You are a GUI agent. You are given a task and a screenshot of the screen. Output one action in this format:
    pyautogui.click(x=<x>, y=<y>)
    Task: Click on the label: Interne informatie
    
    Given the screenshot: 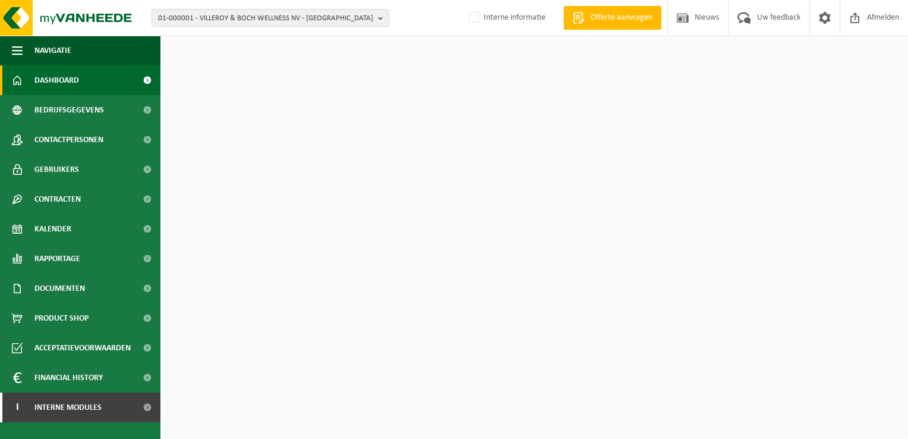 What is the action you would take?
    pyautogui.click(x=506, y=18)
    